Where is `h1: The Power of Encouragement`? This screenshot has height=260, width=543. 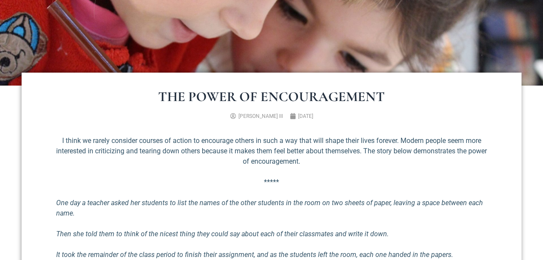 h1: The Power of Encouragement is located at coordinates (271, 97).